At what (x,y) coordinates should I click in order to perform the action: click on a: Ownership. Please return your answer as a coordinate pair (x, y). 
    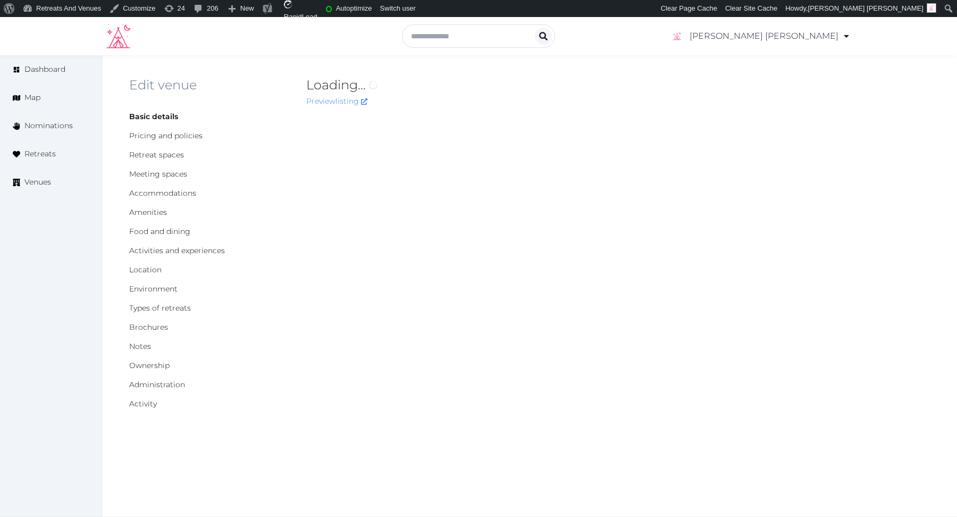
    Looking at the image, I should click on (149, 365).